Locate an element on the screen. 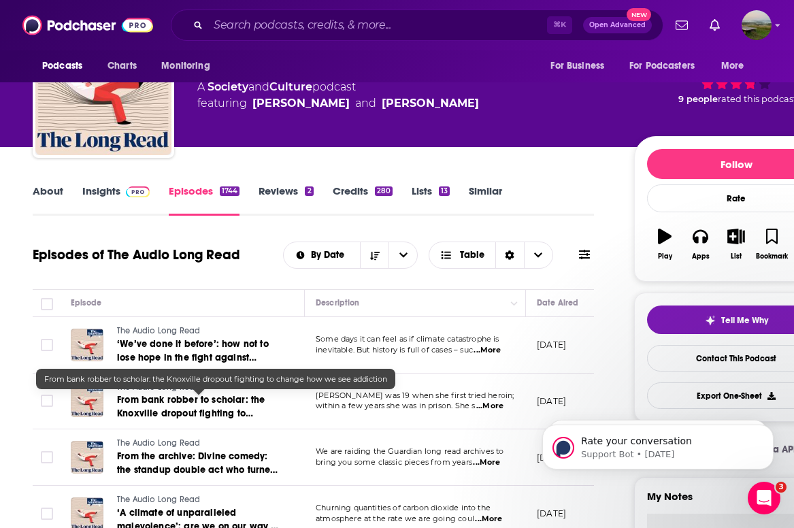 The height and width of the screenshot is (528, 794). img: Podchaser - Follow, Share and Rate Podcasts is located at coordinates (88, 25).